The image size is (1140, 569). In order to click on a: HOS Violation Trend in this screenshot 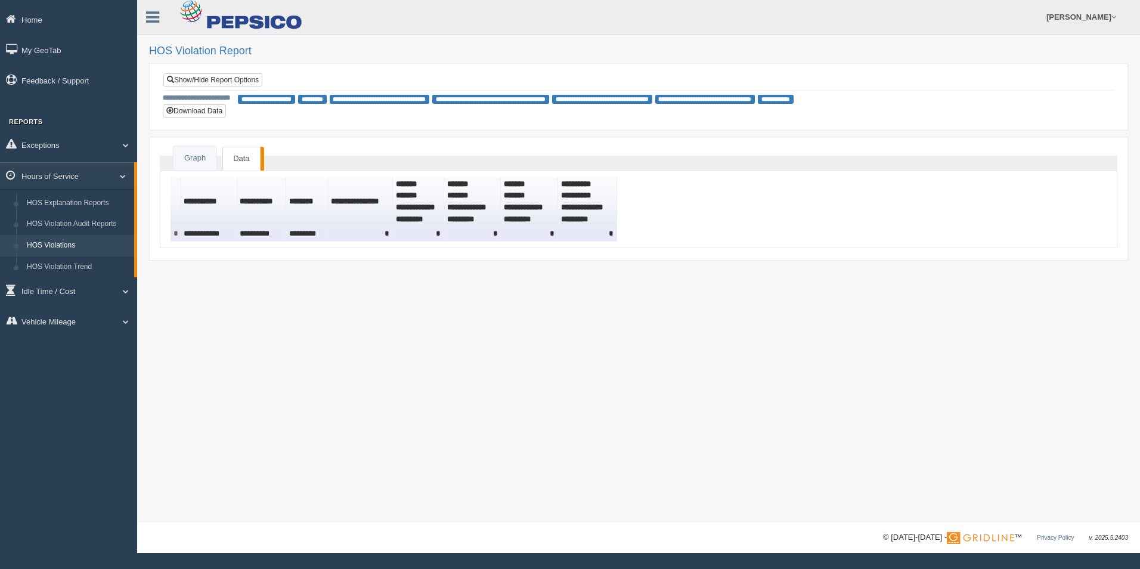, I will do `click(77, 267)`.